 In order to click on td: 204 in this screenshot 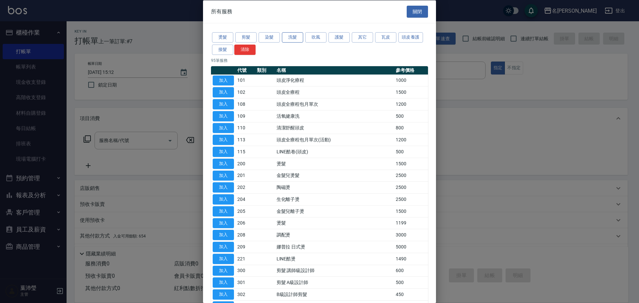, I will do `click(245, 199)`.